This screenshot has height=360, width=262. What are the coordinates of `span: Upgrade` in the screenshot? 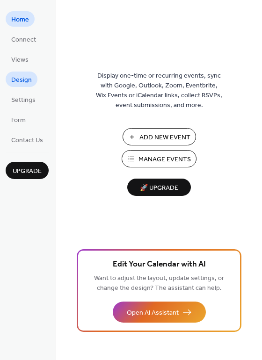 It's located at (27, 171).